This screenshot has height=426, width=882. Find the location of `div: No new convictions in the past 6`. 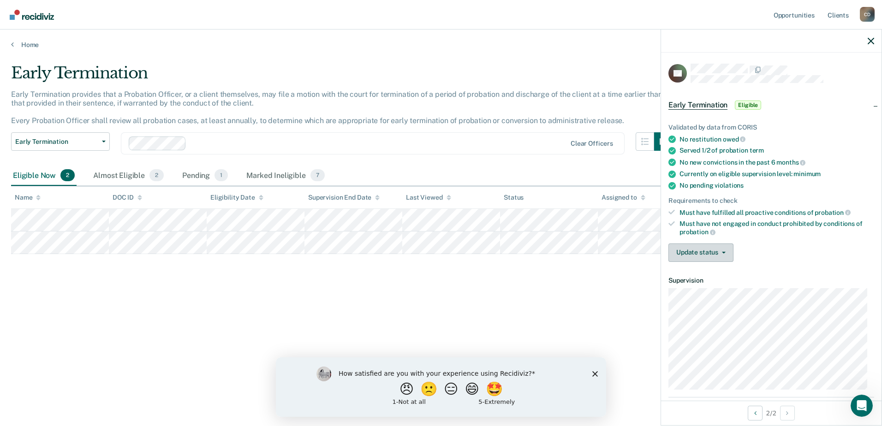

div: No new convictions in the past 6 is located at coordinates (777, 162).